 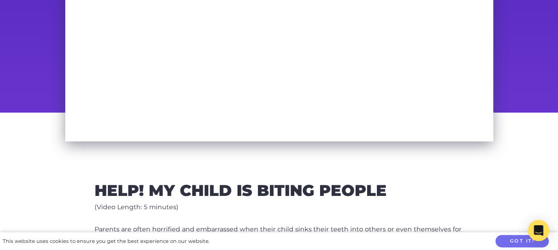 What do you see at coordinates (522, 242) in the screenshot?
I see `button: Got it!` at bounding box center [522, 242].